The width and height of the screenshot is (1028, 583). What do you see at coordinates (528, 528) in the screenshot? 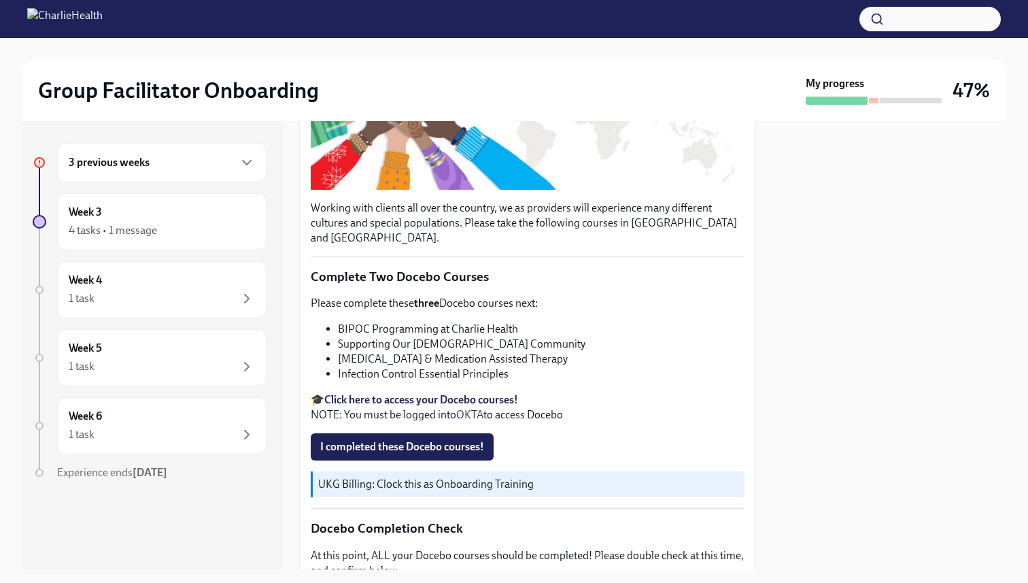
I see `p: Docebo Completion Check` at bounding box center [528, 528].